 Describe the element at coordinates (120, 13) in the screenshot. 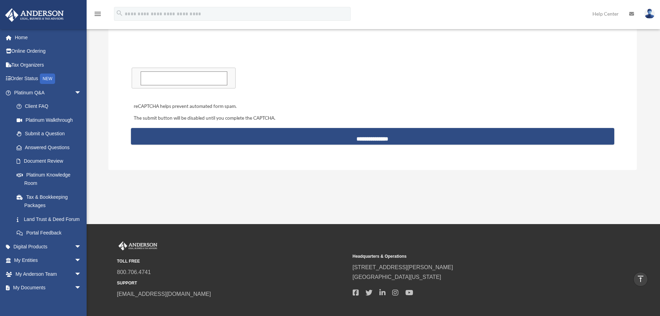

I see `i: search` at that location.